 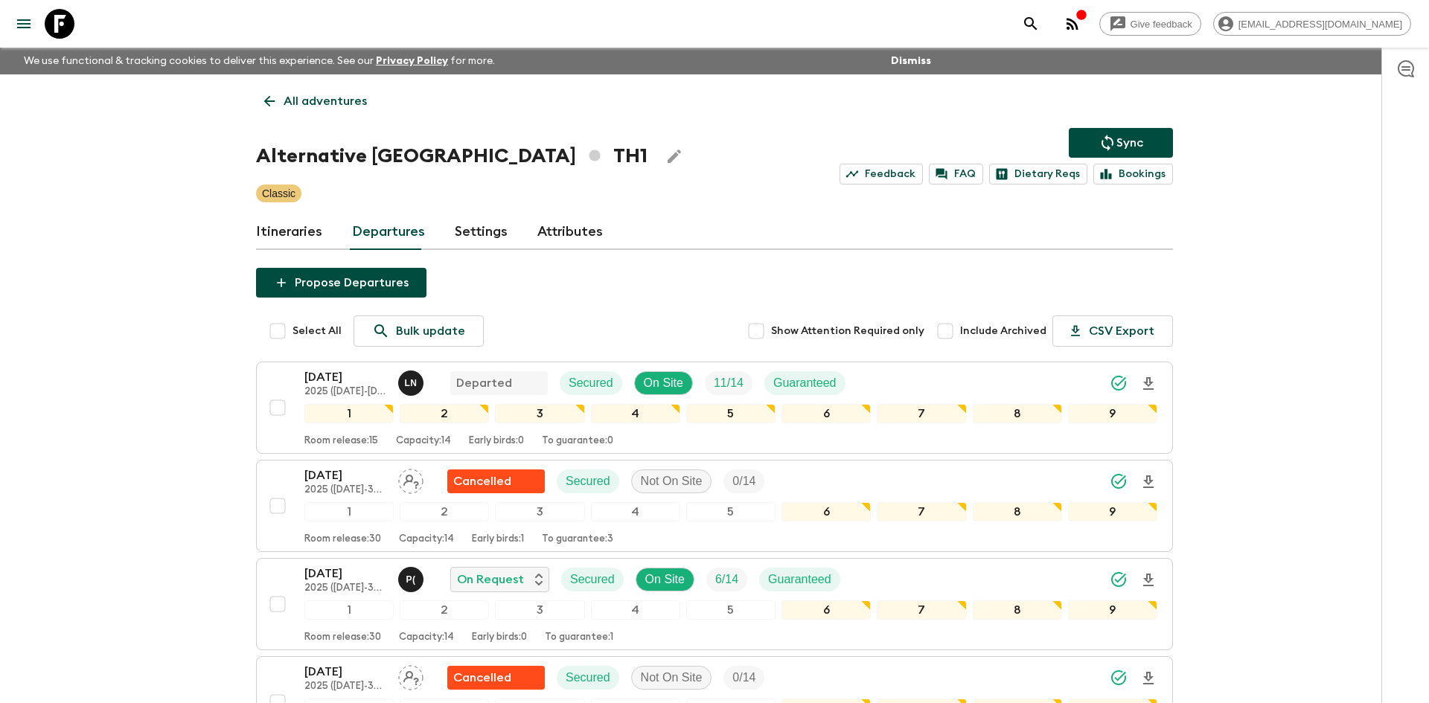 I want to click on button: Dismiss, so click(x=911, y=61).